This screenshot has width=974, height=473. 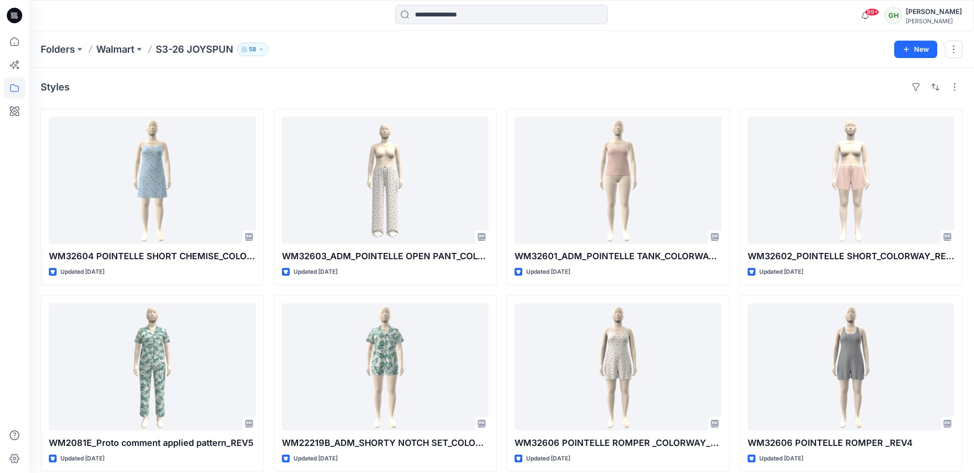 I want to click on button: New, so click(x=915, y=49).